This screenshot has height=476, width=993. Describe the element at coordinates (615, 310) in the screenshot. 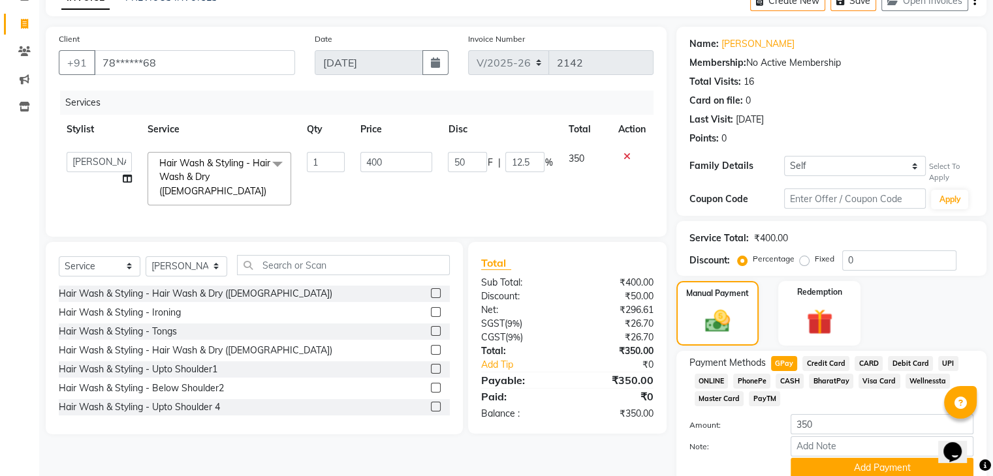

I see `div: ₹296.61` at that location.